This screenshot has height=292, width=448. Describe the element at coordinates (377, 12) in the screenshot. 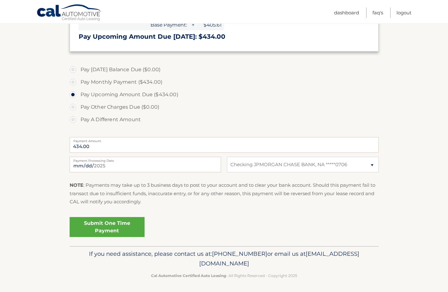

I see `a: FAQ's` at that location.